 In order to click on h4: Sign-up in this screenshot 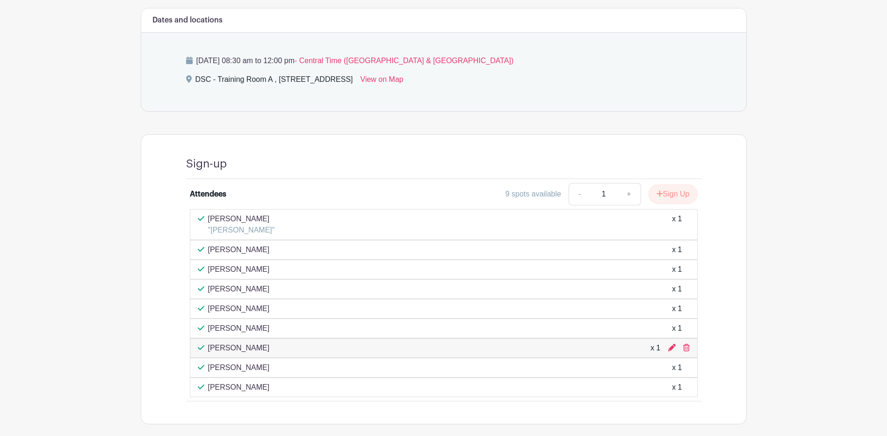, I will do `click(206, 164)`.